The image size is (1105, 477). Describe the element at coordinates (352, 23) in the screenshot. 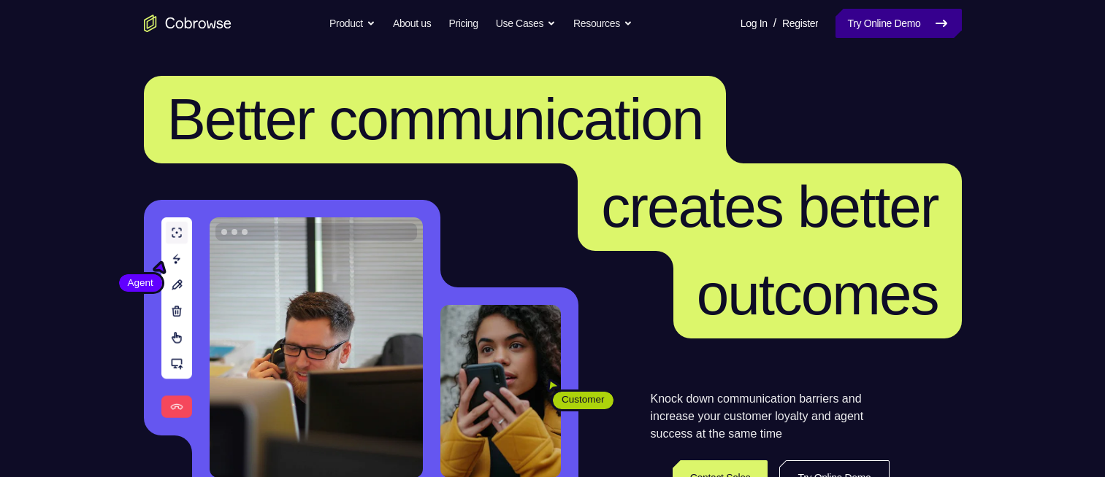

I see `button: Product` at that location.